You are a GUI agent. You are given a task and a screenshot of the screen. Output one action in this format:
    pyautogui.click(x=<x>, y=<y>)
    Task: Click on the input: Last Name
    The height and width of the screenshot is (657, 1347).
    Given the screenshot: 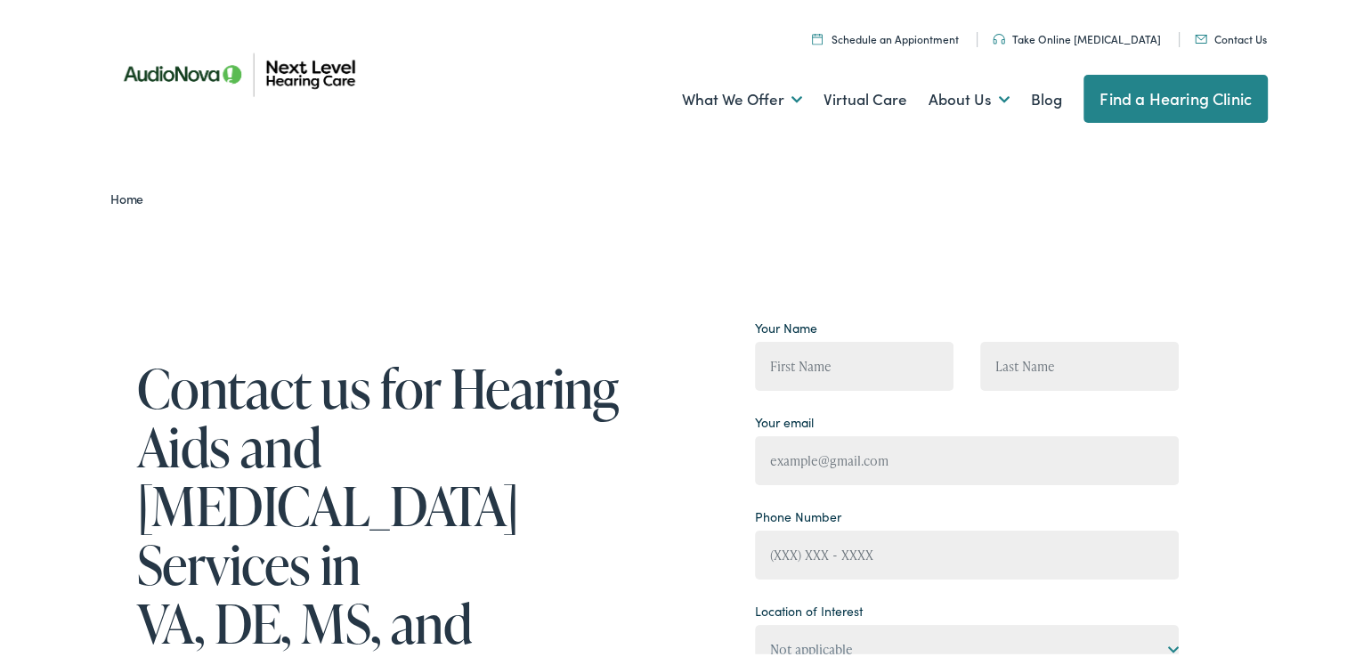 What is the action you would take?
    pyautogui.click(x=1079, y=362)
    